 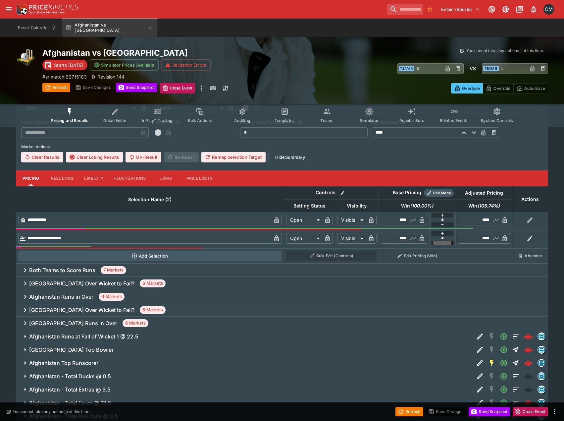 I want to click on a: 017e4727-eec2-4c2d-94bc-cc0aff35d91c, so click(x=528, y=363).